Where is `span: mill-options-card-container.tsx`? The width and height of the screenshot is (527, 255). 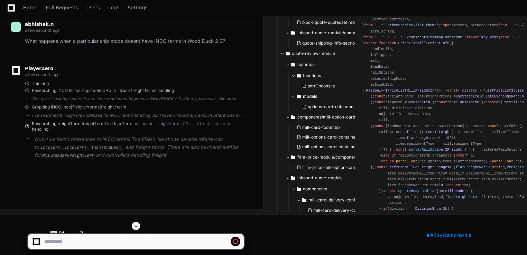
span: mill-options-card-container.tsx is located at coordinates (333, 147).